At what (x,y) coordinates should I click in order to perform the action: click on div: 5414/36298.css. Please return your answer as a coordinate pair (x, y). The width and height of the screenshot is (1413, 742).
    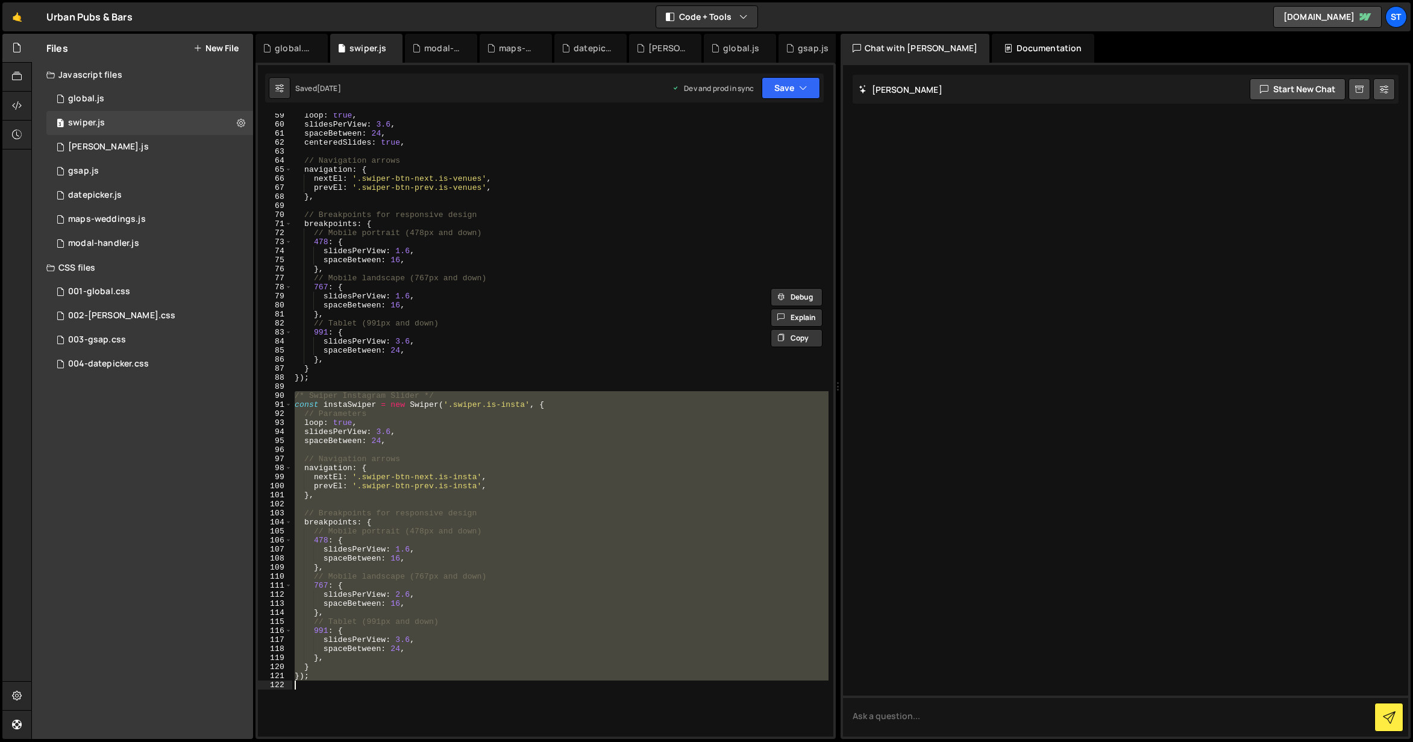
    Looking at the image, I should click on (149, 292).